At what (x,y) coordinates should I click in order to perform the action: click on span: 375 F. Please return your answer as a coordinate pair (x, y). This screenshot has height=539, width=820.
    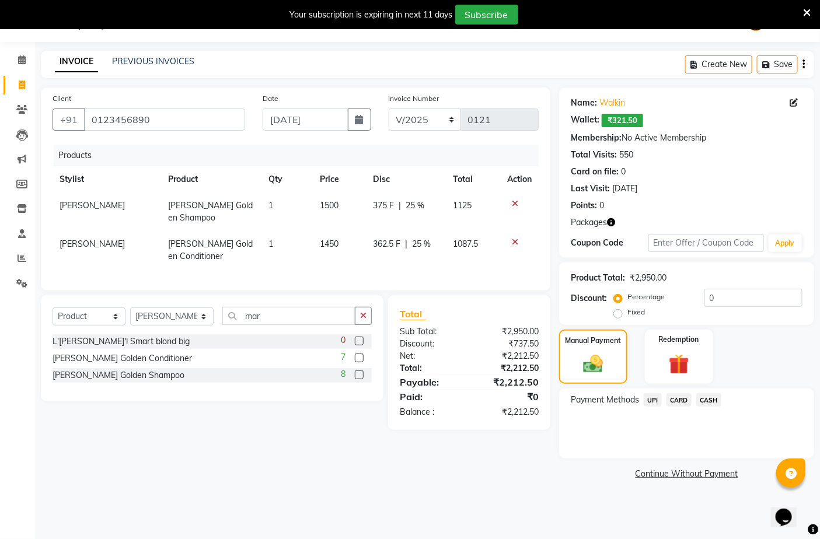
    Looking at the image, I should click on (383, 205).